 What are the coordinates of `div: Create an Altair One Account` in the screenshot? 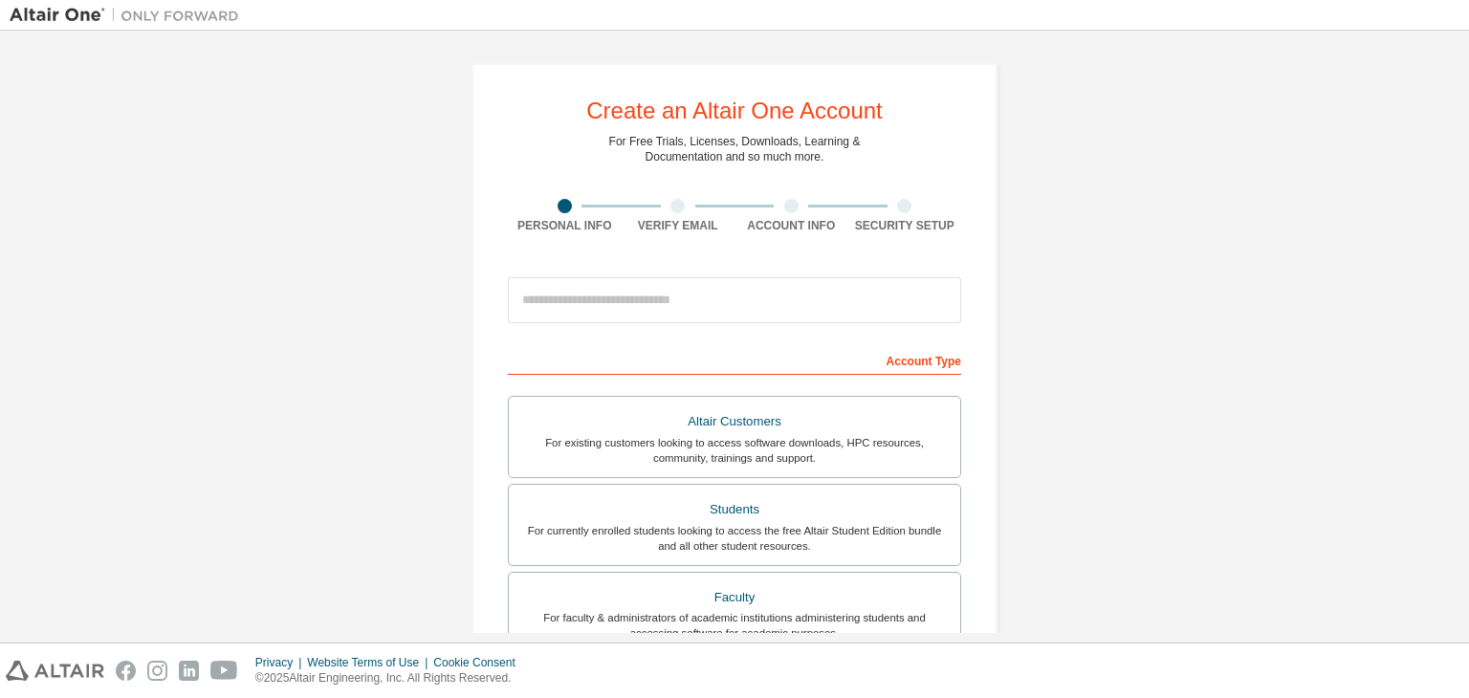 It's located at (735, 111).